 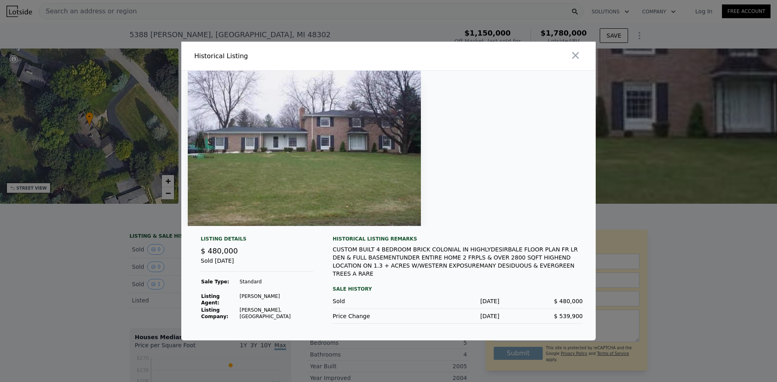 What do you see at coordinates (374, 301) in the screenshot?
I see `div: Sold` at bounding box center [374, 301].